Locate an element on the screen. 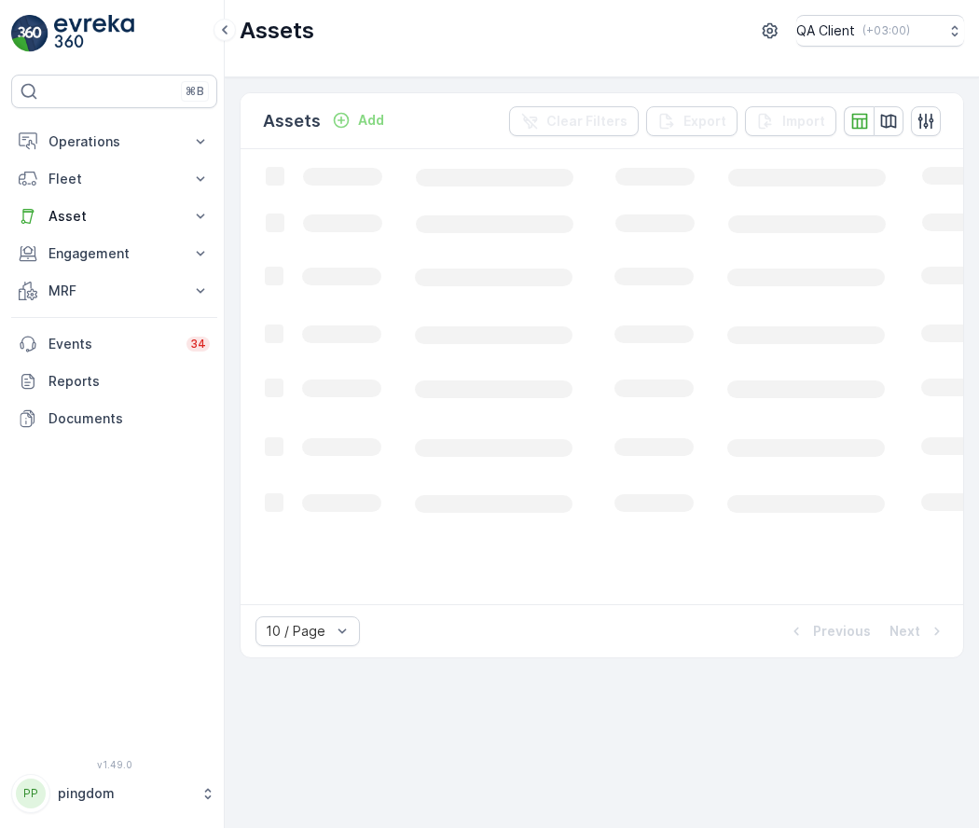 This screenshot has width=979, height=828. button: QA Client(+03:00) is located at coordinates (880, 31).